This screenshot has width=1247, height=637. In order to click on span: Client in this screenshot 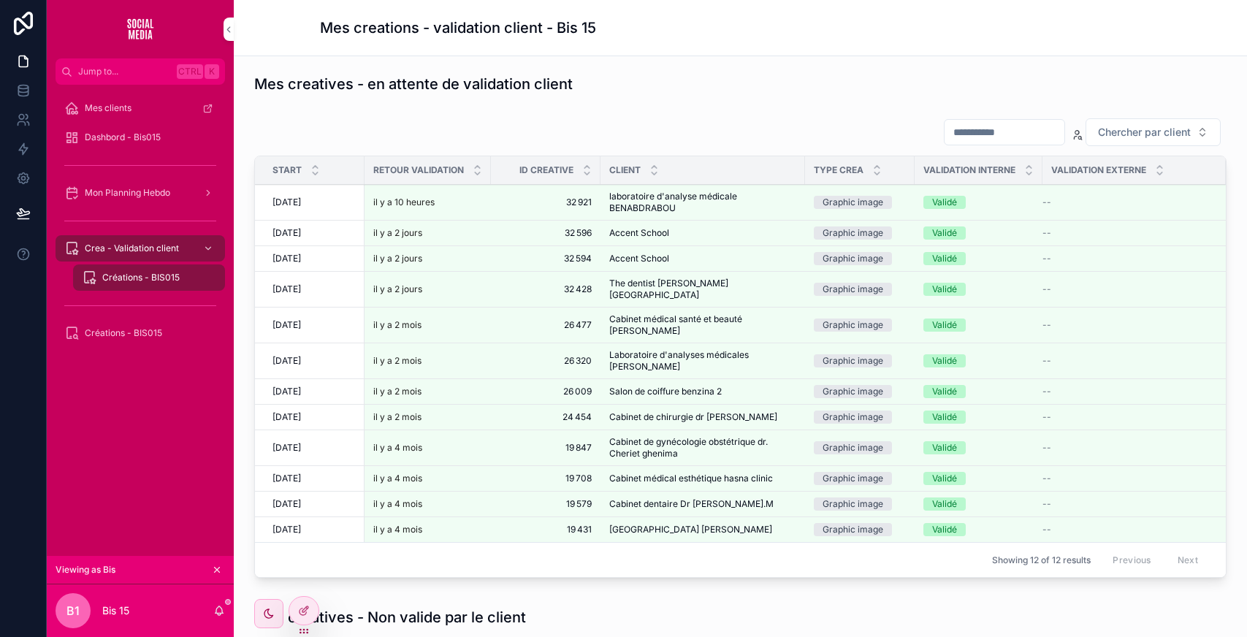, I will do `click(624, 170)`.